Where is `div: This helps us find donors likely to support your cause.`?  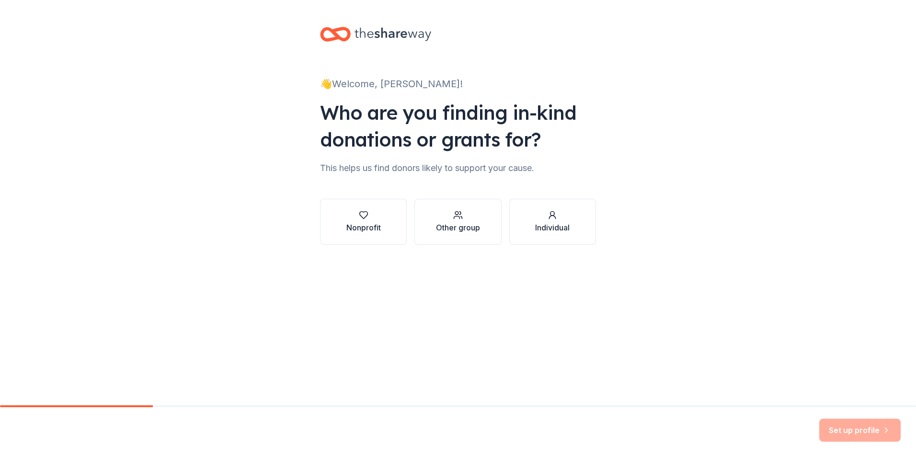 div: This helps us find donors likely to support your cause. is located at coordinates (458, 168).